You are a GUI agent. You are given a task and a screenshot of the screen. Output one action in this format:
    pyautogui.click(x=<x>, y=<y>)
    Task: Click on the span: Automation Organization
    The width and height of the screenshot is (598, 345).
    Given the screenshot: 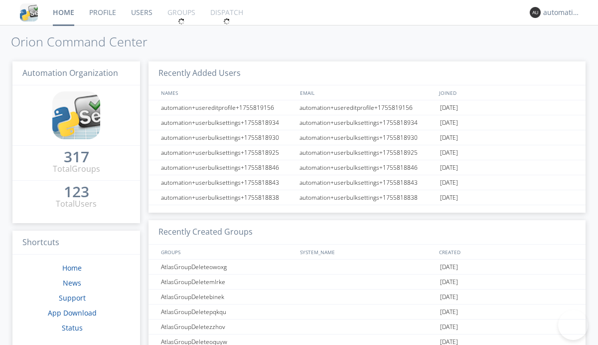 What is the action you would take?
    pyautogui.click(x=70, y=73)
    